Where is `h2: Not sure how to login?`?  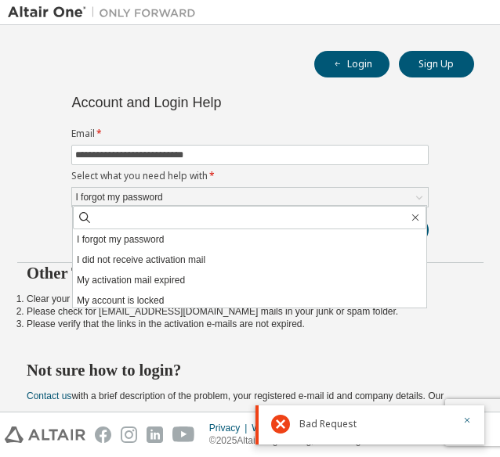
h2: Not sure how to login? is located at coordinates (250, 370).